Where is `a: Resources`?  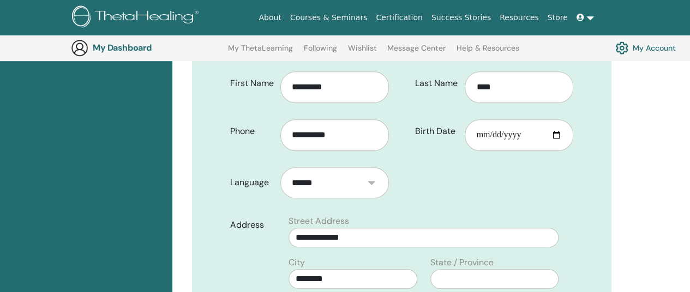 a: Resources is located at coordinates (519, 17).